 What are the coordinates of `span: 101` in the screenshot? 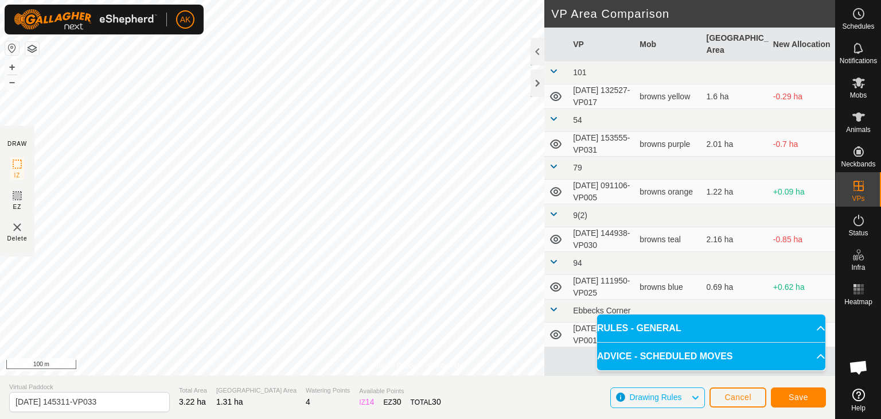 It's located at (579, 72).